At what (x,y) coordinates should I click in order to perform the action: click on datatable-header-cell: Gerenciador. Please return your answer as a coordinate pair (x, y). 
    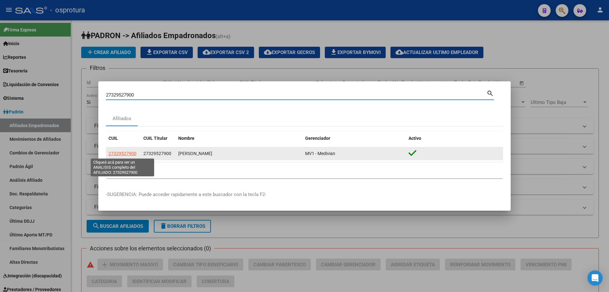
    Looking at the image, I should click on (354, 138).